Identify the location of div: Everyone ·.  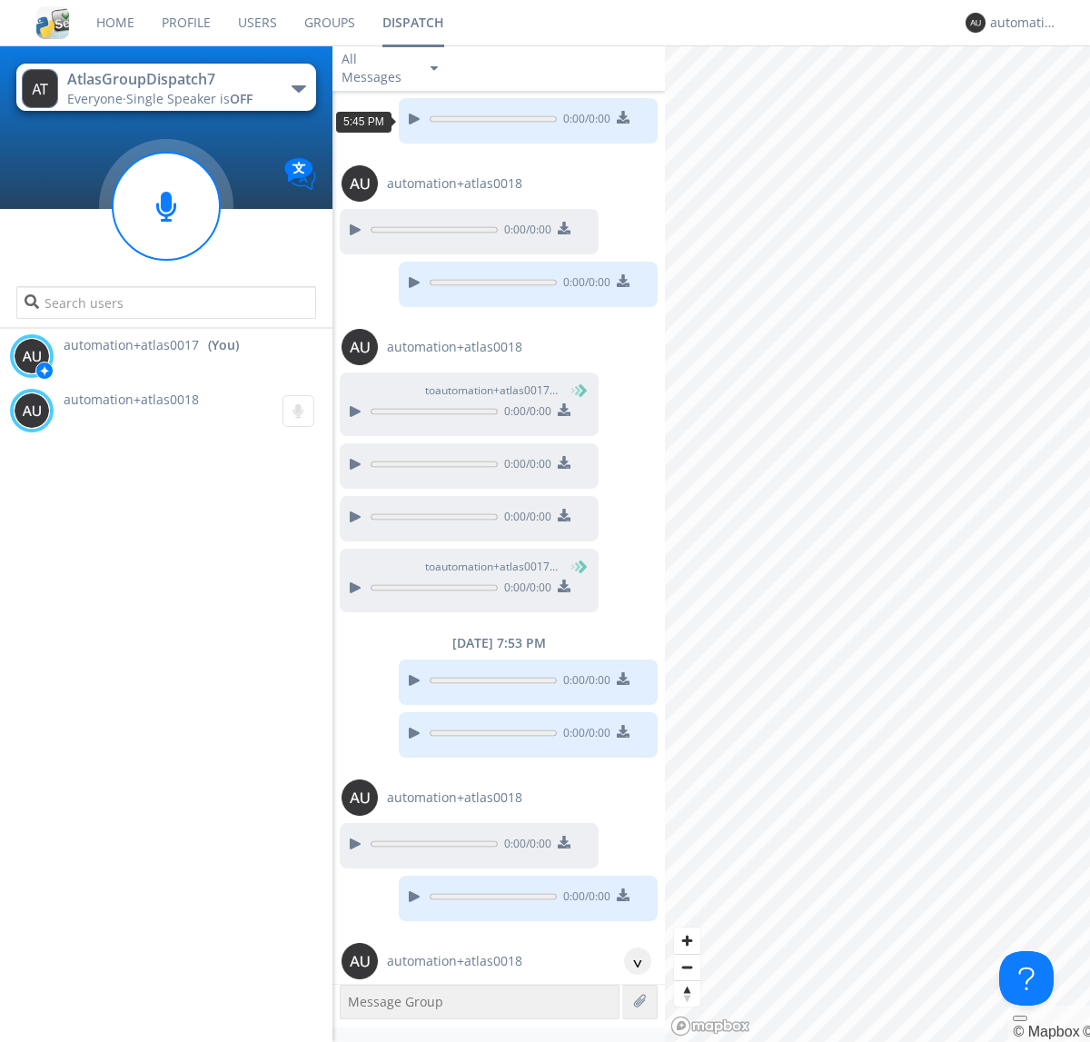
(169, 99).